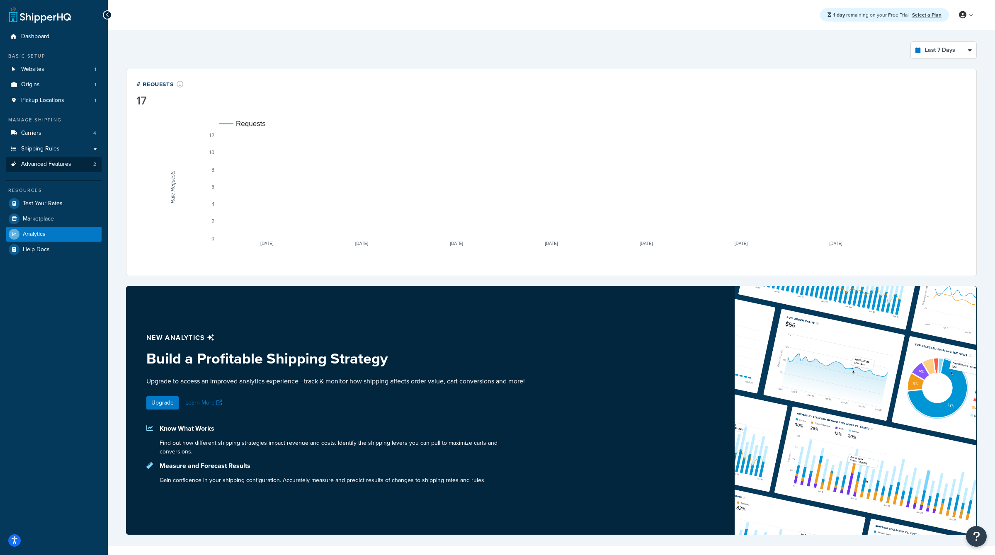  What do you see at coordinates (43, 203) in the screenshot?
I see `span: Test Your Rates` at bounding box center [43, 203].